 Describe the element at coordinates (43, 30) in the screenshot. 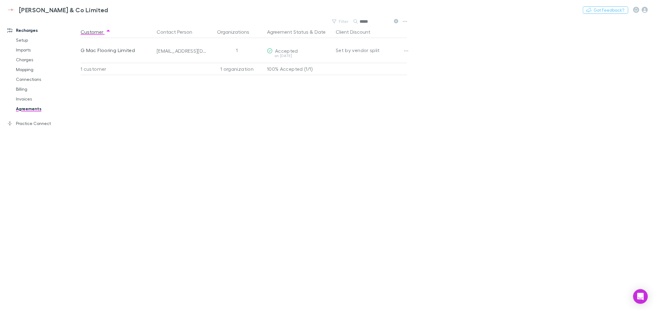

I see `a: Recharges` at that location.